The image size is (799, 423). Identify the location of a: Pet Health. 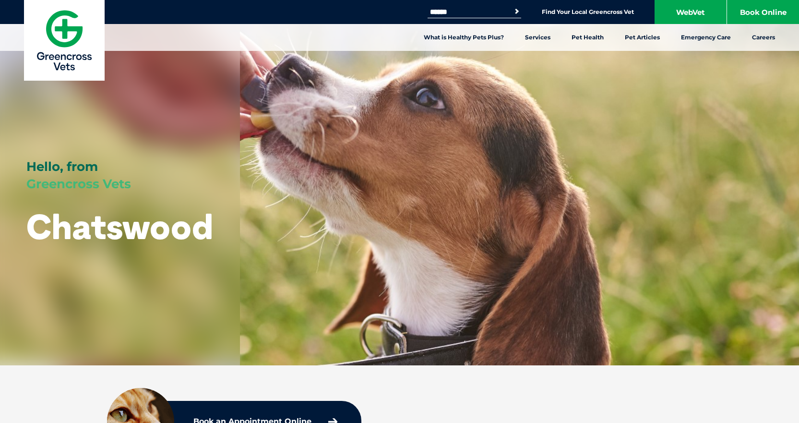
(587, 37).